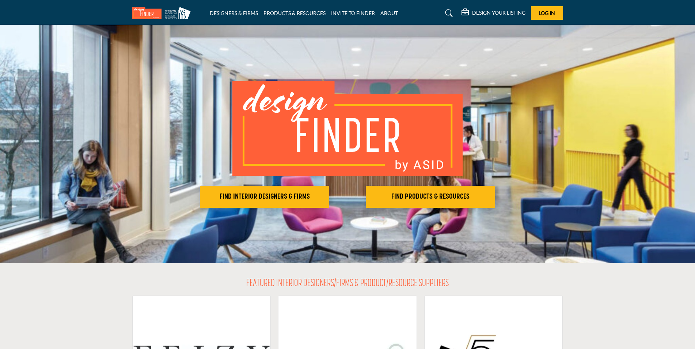 This screenshot has height=349, width=695. What do you see at coordinates (163, 13) in the screenshot?
I see `img: Site Logo` at bounding box center [163, 13].